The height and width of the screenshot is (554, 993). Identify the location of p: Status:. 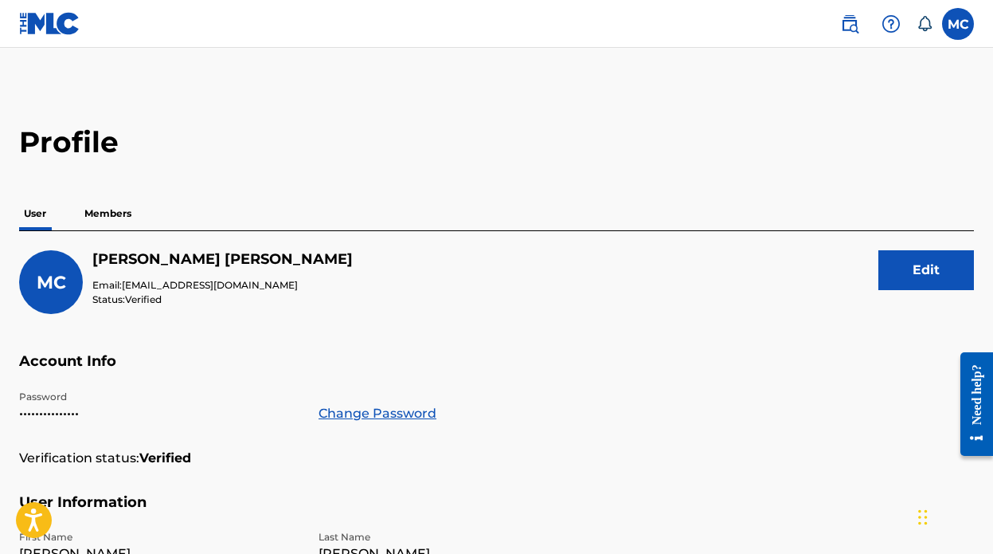
(222, 299).